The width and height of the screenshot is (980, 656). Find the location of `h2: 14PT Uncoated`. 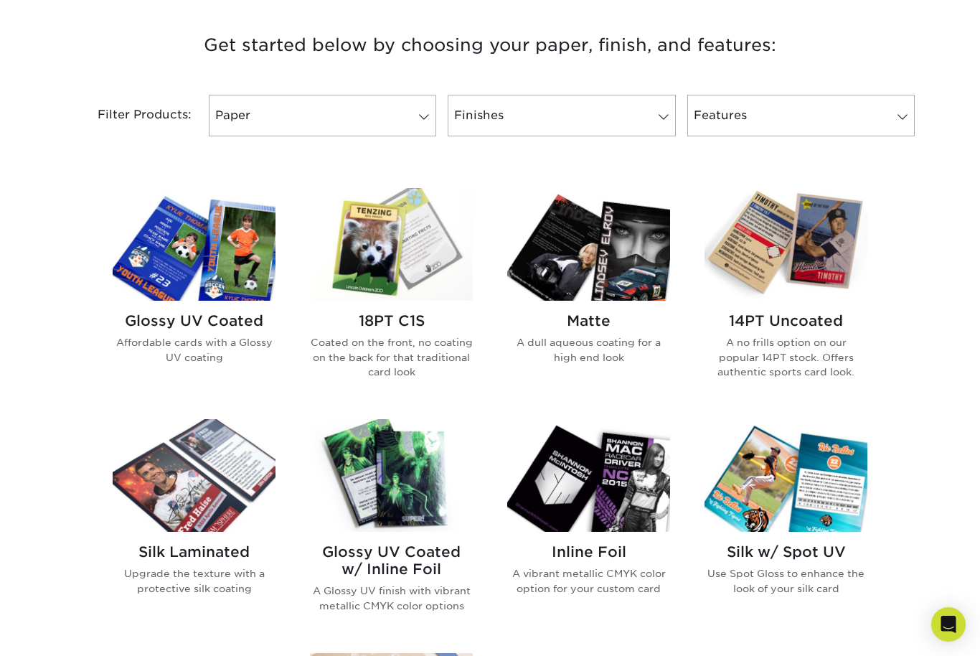

h2: 14PT Uncoated is located at coordinates (785, 321).